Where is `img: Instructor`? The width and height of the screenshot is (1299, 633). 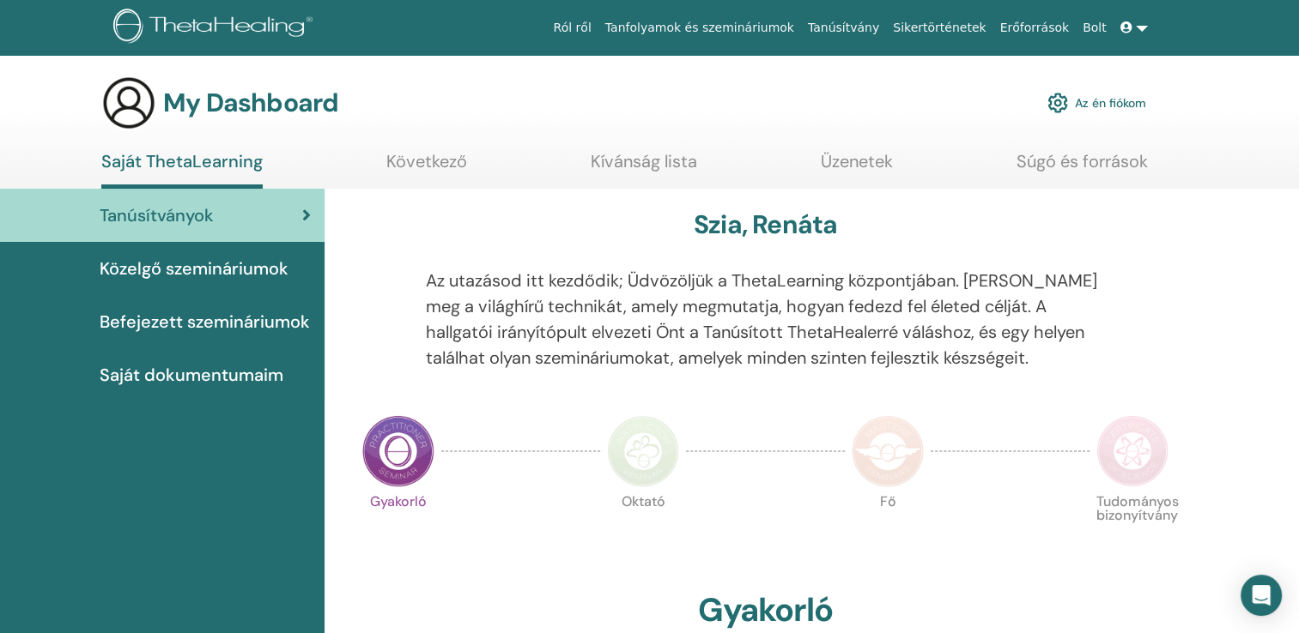 img: Instructor is located at coordinates (643, 451).